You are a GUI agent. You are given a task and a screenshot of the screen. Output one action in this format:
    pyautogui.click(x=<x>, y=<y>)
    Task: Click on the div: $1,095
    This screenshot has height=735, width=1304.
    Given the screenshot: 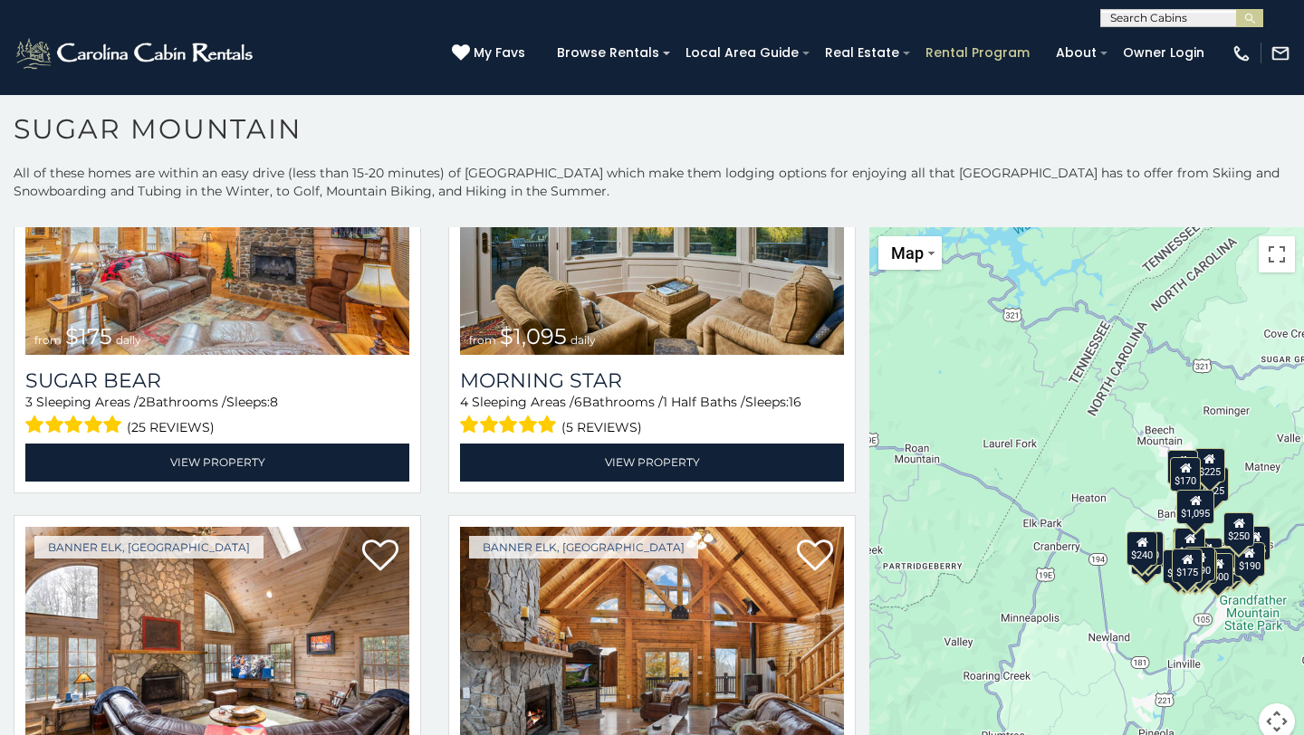 What is the action you would take?
    pyautogui.click(x=1195, y=507)
    